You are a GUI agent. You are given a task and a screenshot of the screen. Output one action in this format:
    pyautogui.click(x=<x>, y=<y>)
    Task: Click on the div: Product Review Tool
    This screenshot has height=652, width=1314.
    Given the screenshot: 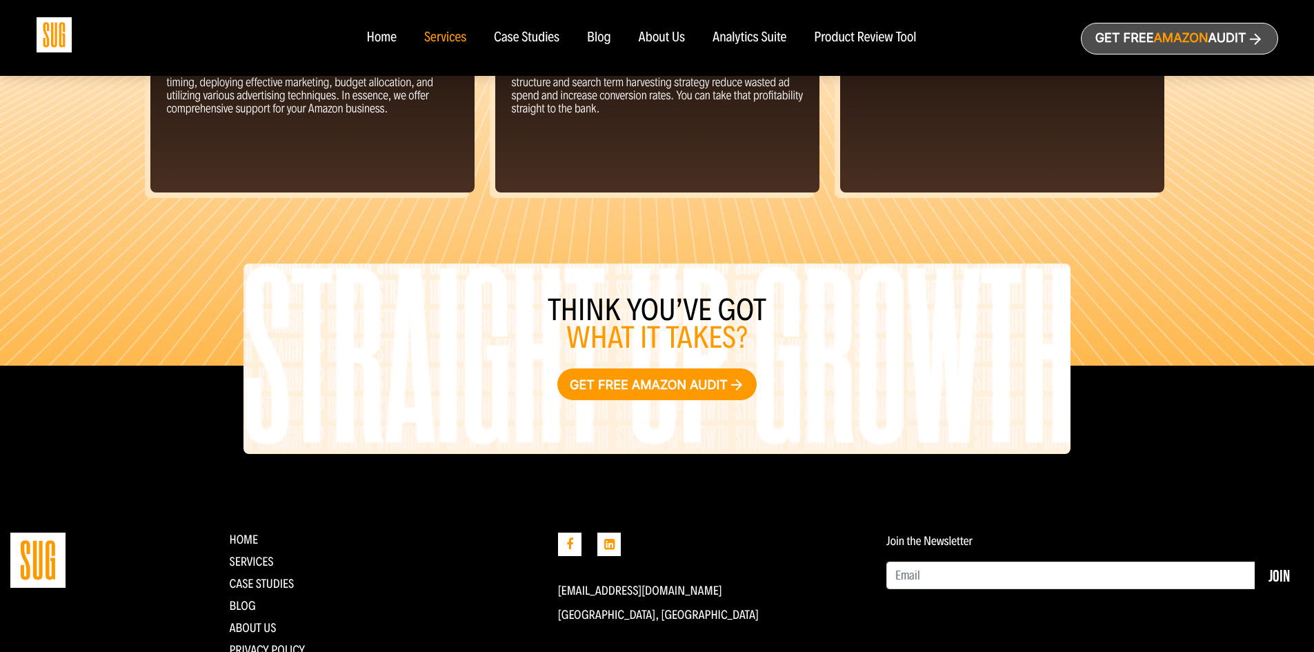 What is the action you would take?
    pyautogui.click(x=865, y=38)
    